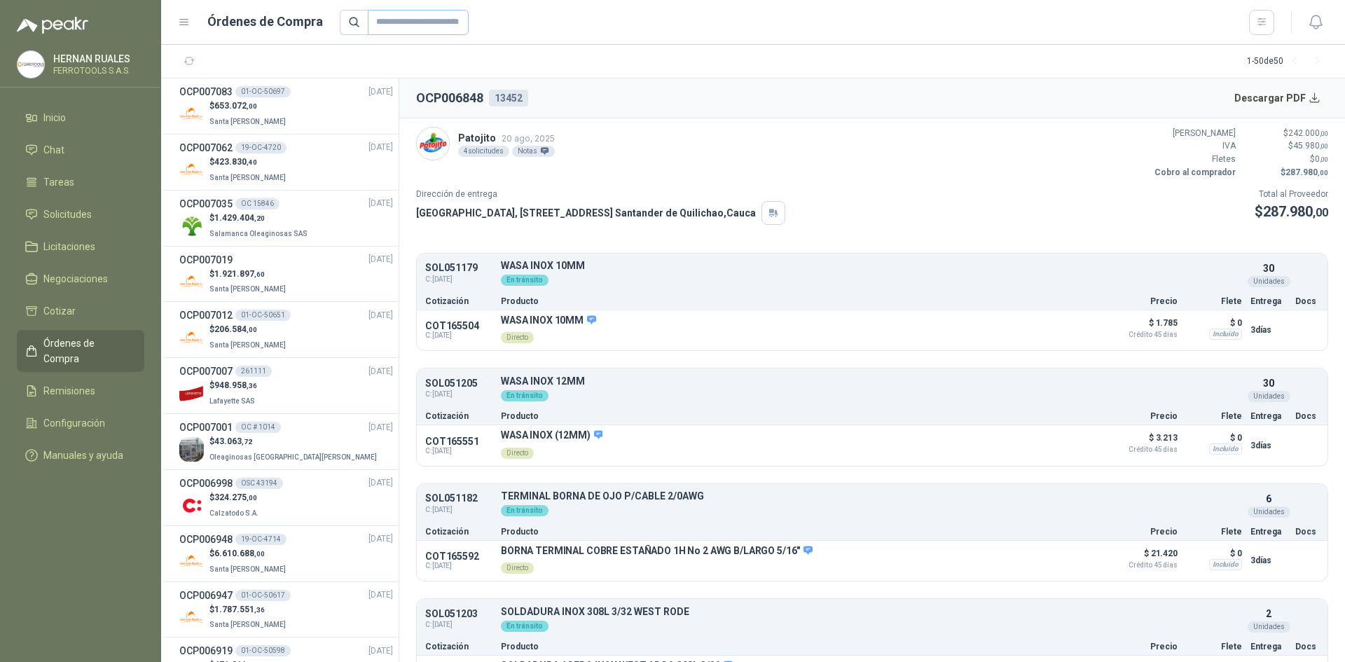 The width and height of the screenshot is (1345, 662). I want to click on p: SOL051179, so click(459, 268).